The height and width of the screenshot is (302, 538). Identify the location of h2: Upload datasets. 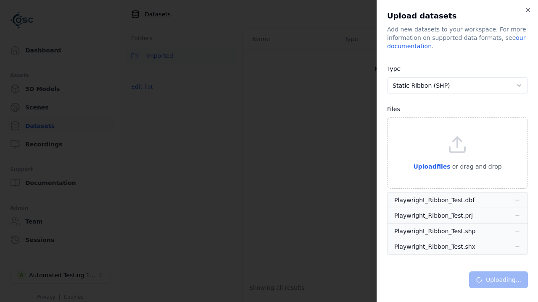
(457, 16).